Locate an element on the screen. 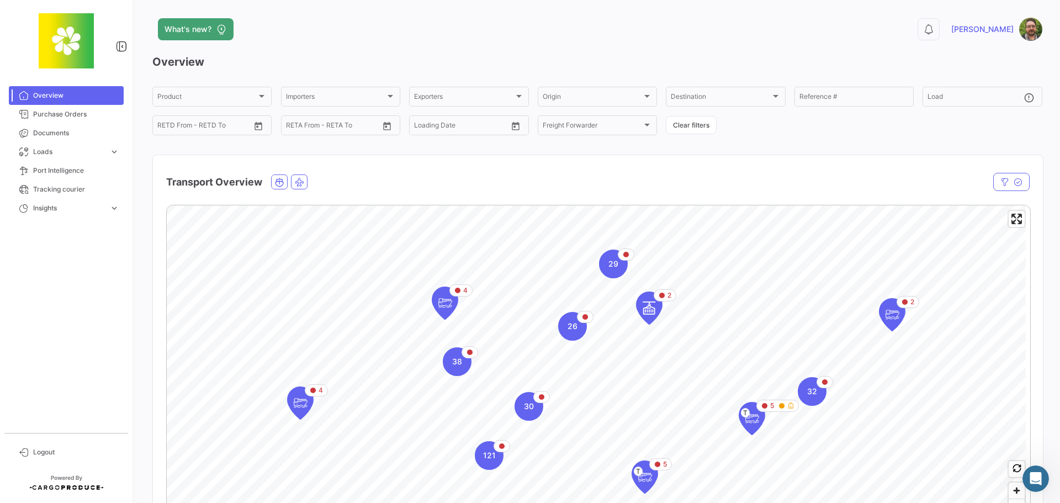 The image size is (1060, 503). img: logo is located at coordinates (65, 30).